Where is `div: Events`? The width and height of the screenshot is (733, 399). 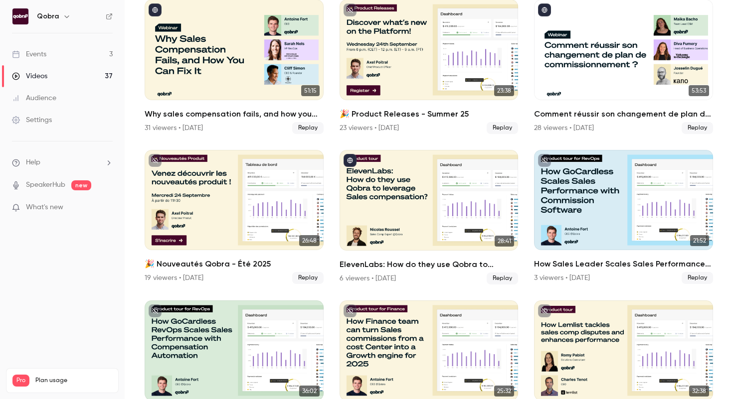 div: Events is located at coordinates (29, 54).